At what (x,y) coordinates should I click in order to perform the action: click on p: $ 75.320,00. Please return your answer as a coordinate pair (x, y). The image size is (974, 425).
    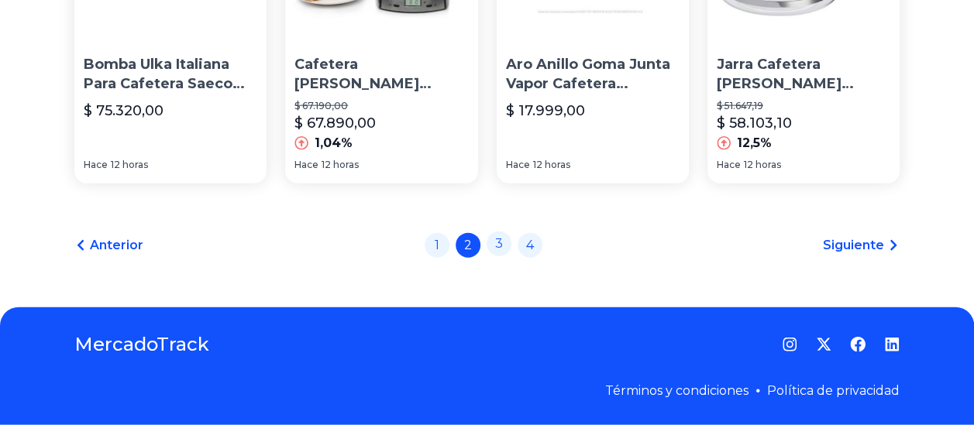
    Looking at the image, I should click on (123, 111).